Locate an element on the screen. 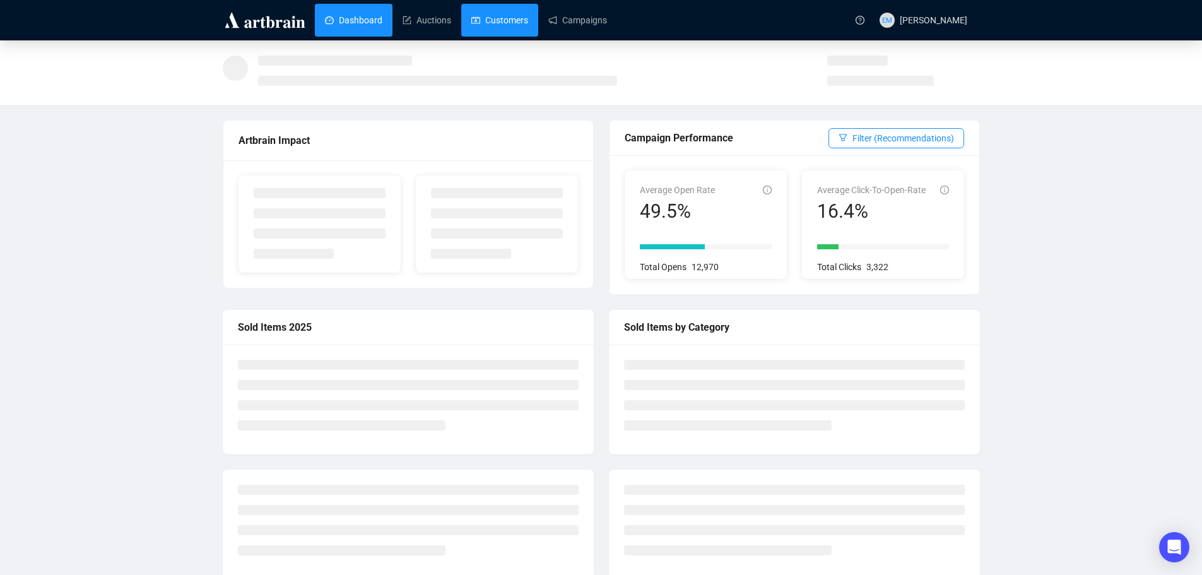 The height and width of the screenshot is (575, 1202). a: Customers is located at coordinates (500, 20).